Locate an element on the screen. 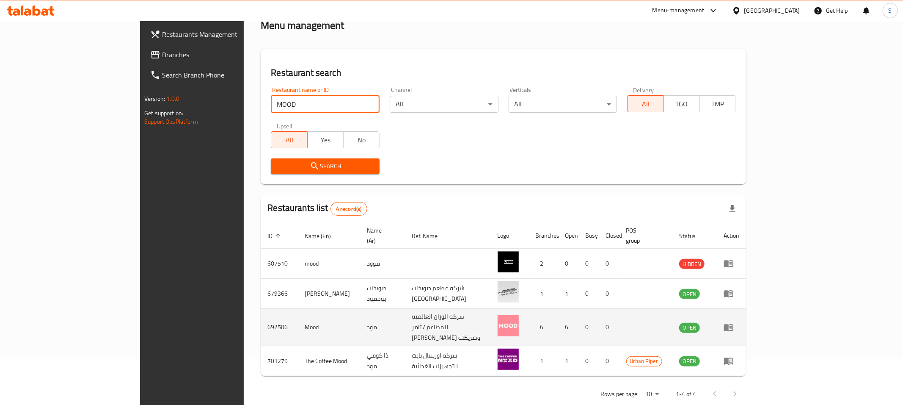  span: HIDDEN is located at coordinates (692, 264).